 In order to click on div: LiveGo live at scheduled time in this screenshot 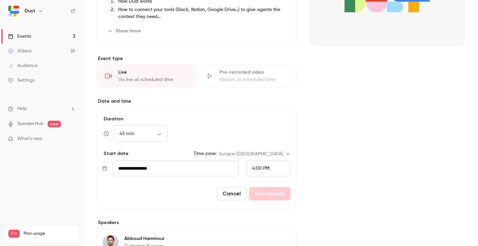, I will do `click(146, 76)`.